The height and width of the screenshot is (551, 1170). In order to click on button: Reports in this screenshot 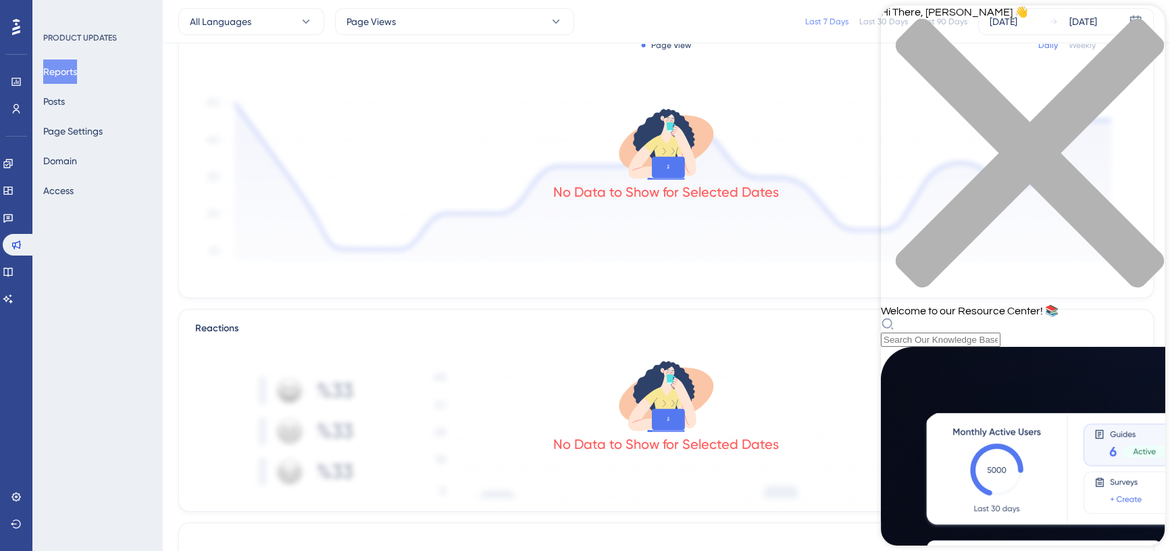, I will do `click(60, 72)`.